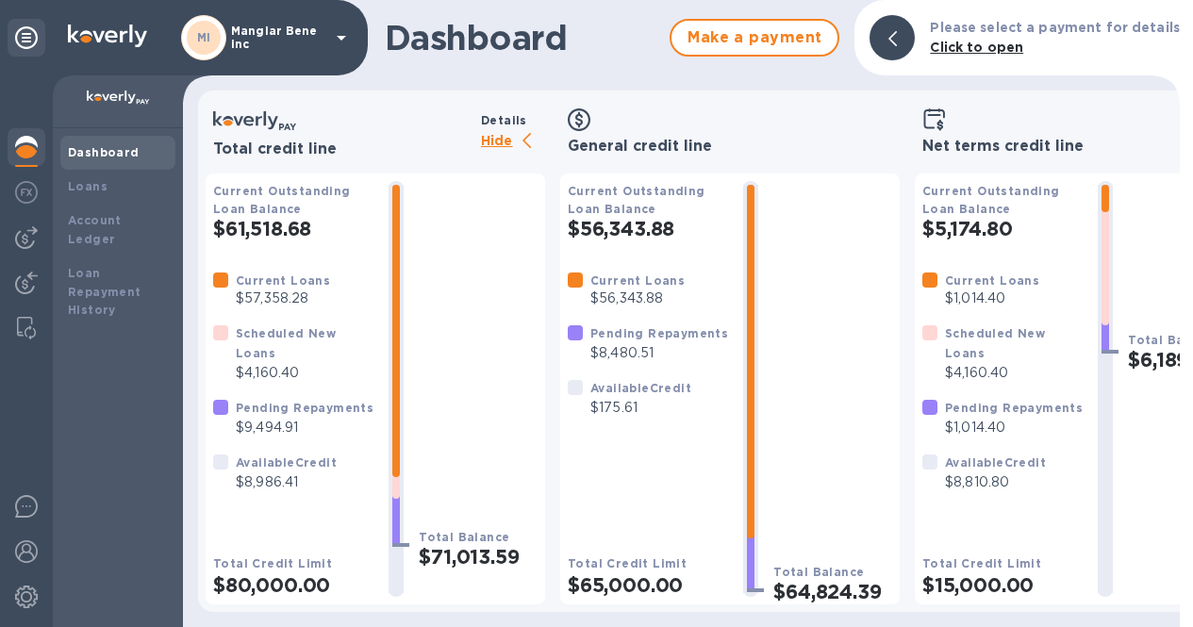  Describe the element at coordinates (1003, 585) in the screenshot. I see `h2: $15,000.00` at that location.